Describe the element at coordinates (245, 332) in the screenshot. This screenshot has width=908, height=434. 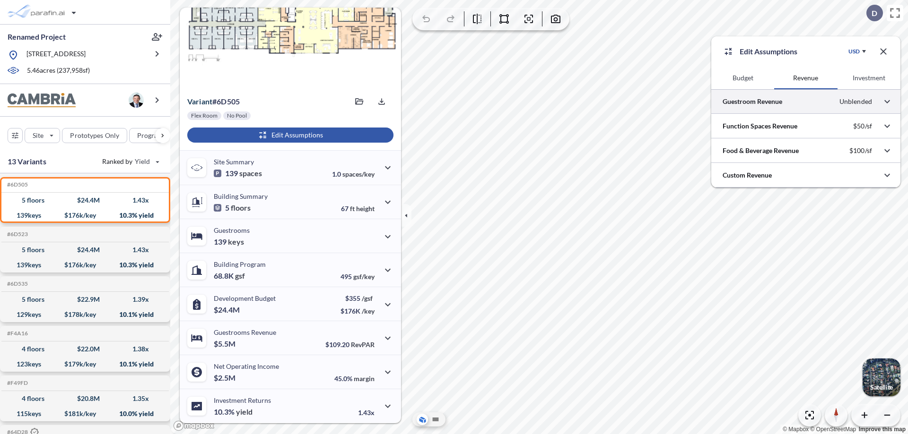
I see `p: Guestrooms Revenue` at that location.